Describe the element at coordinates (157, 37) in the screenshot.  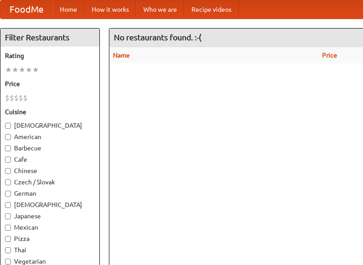
I see `ng-pluralize: No restaurants found. :-(` at that location.